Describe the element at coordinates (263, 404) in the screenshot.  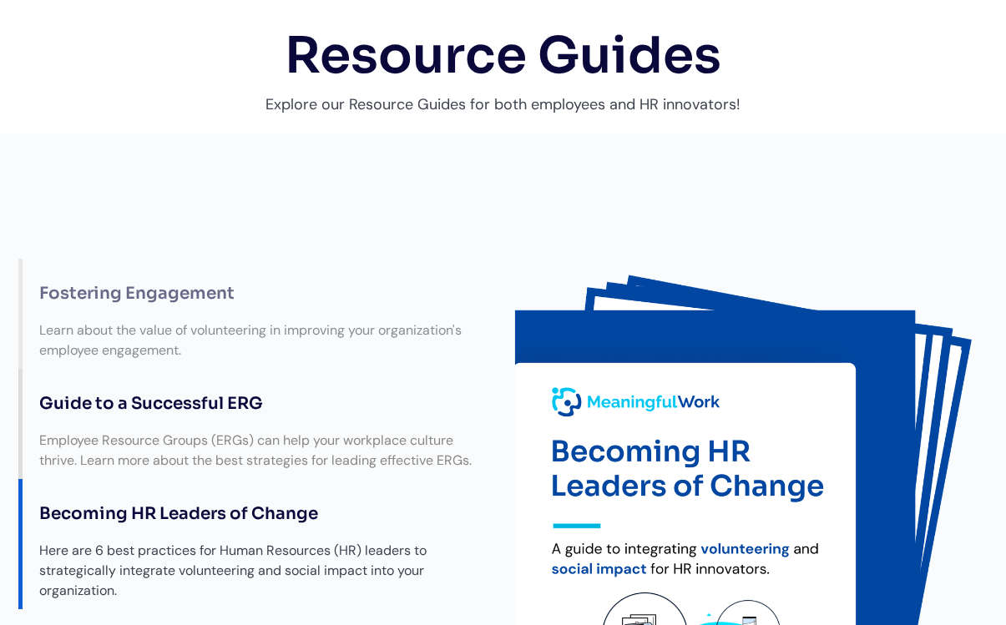
I see `div: Guide to a Successful ERG` at that location.